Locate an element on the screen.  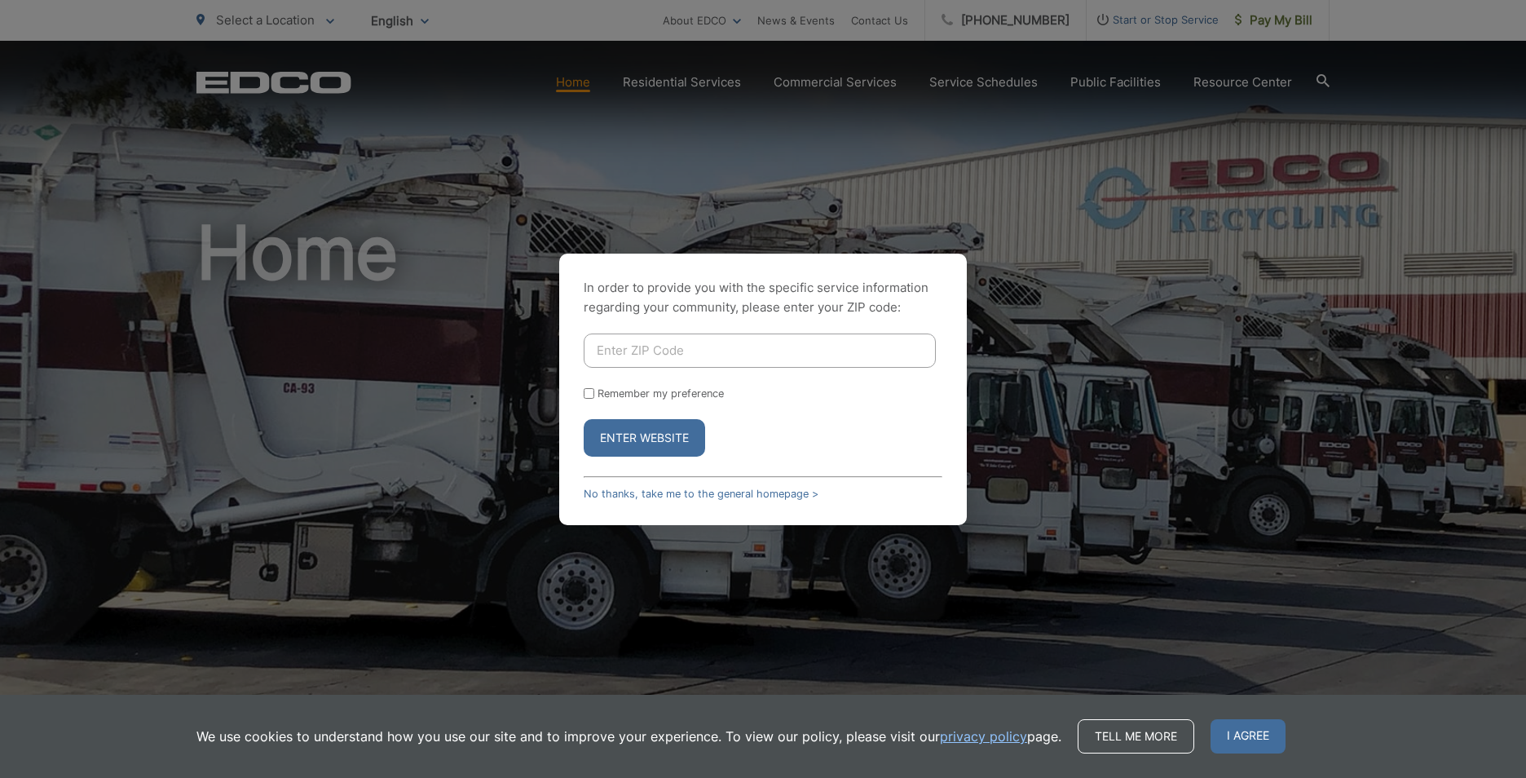
a: Tell me more is located at coordinates (1136, 736).